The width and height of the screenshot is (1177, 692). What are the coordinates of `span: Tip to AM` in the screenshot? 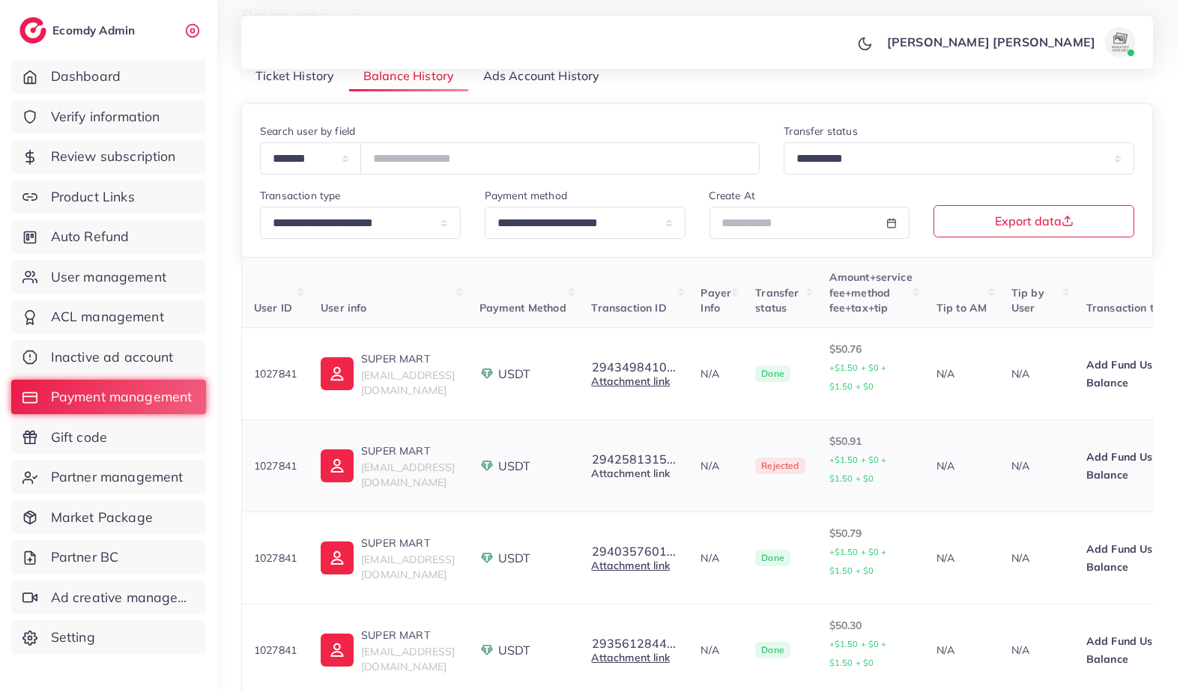 It's located at (961, 308).